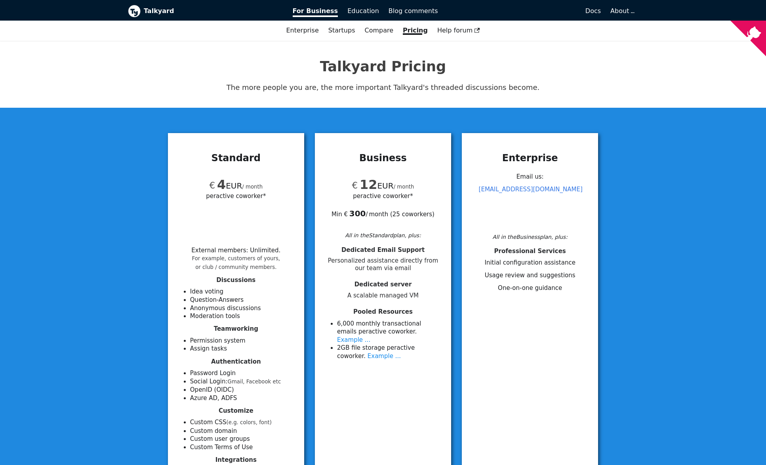  What do you see at coordinates (342, 31) in the screenshot?
I see `a: Startups` at bounding box center [342, 31].